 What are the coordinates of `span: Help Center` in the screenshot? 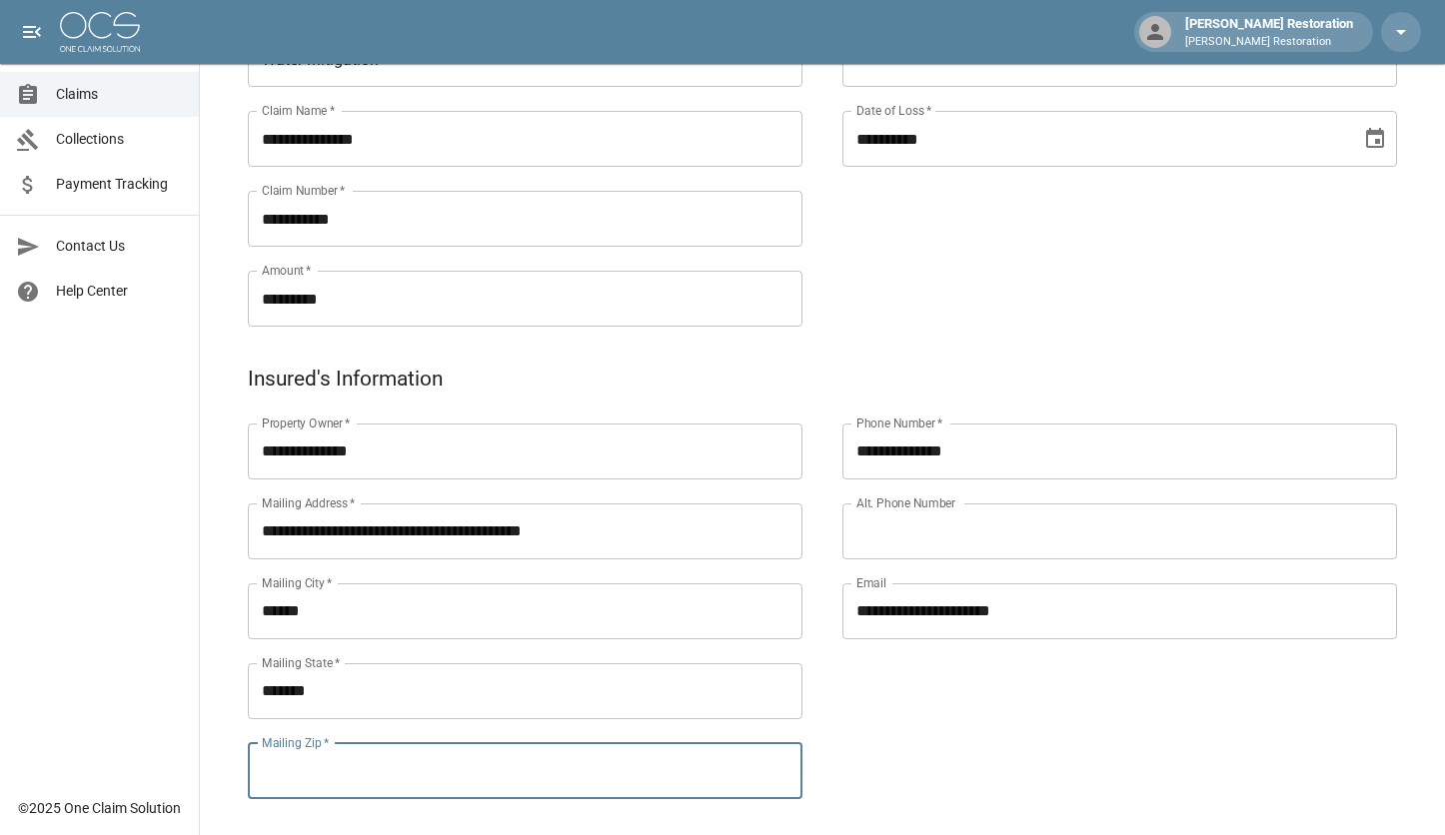 It's located at (119, 291).